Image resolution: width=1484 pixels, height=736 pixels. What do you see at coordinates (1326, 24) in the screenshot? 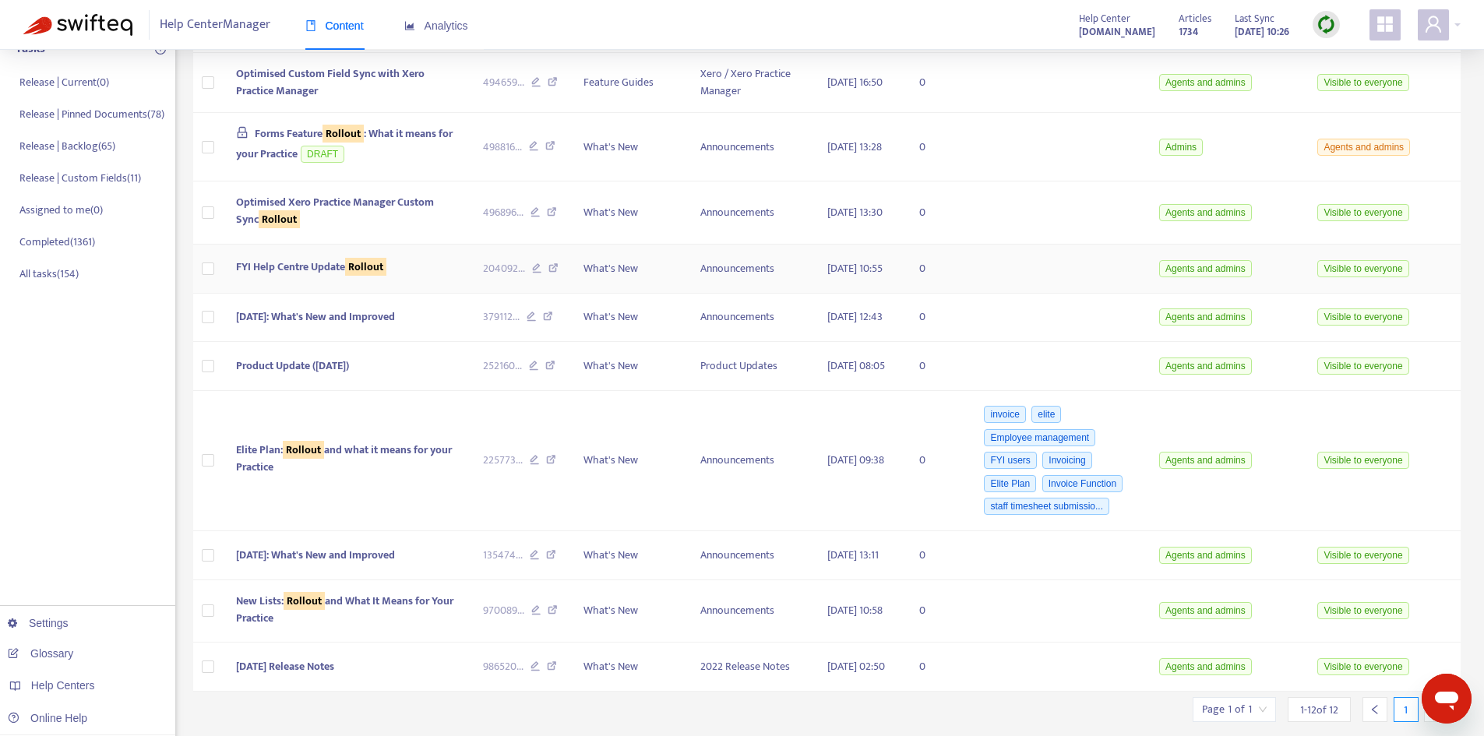
I see `img: sync.dc5367851b00ba804db3.png` at bounding box center [1326, 24].